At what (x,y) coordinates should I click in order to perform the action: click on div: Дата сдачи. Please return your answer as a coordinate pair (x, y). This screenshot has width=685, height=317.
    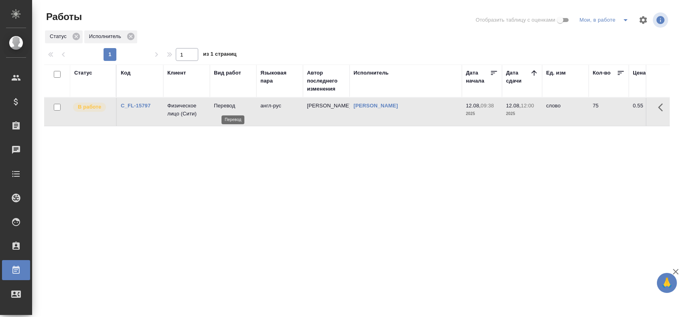
    Looking at the image, I should click on (518, 77).